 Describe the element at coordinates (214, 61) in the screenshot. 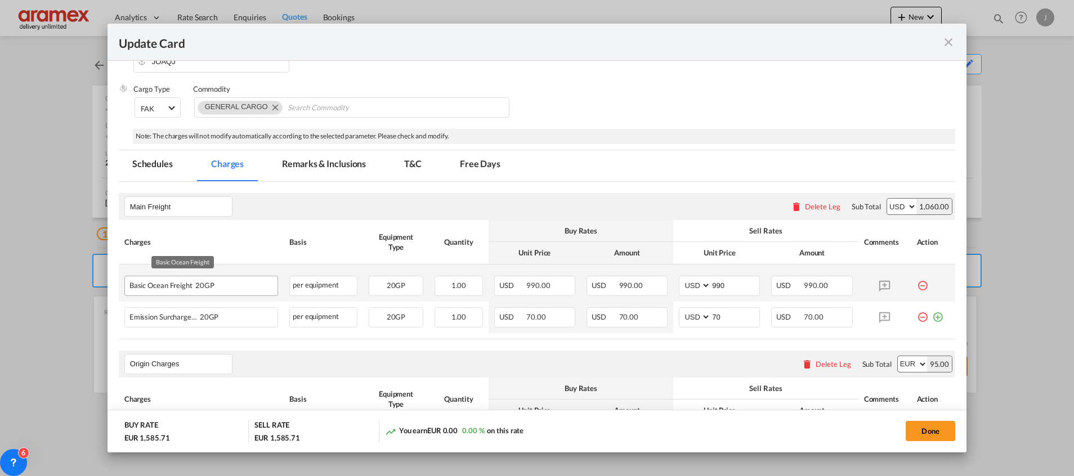

I see `input: Enter Port of Discharge` at that location.